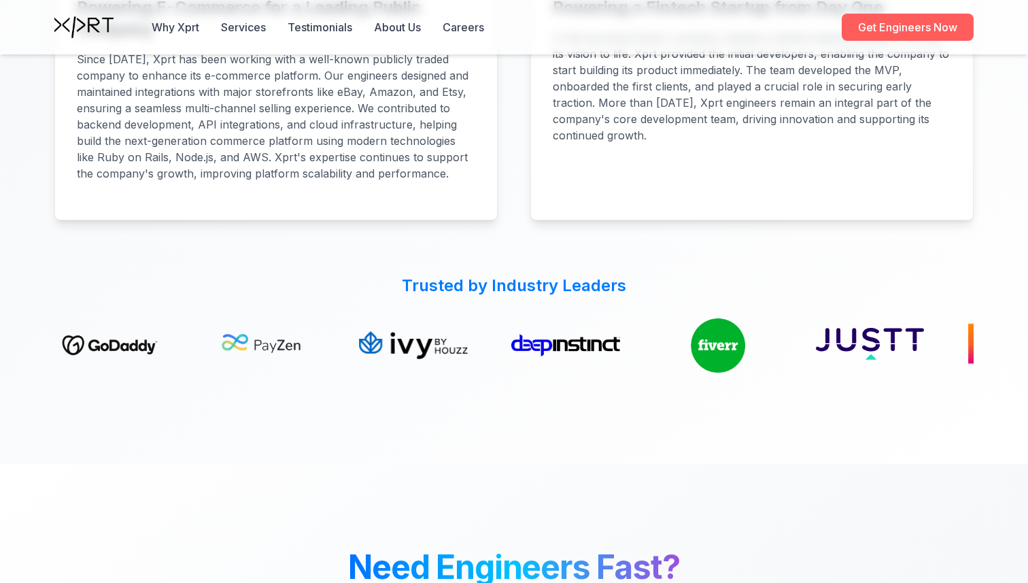 This screenshot has width=1028, height=583. I want to click on img: Psik logo, so click(718, 346).